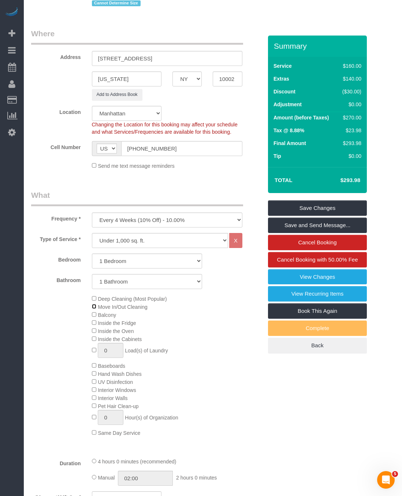 The width and height of the screenshot is (402, 496). Describe the element at coordinates (318, 259) in the screenshot. I see `span: Cancel Booking with 50.00% Fee` at that location.